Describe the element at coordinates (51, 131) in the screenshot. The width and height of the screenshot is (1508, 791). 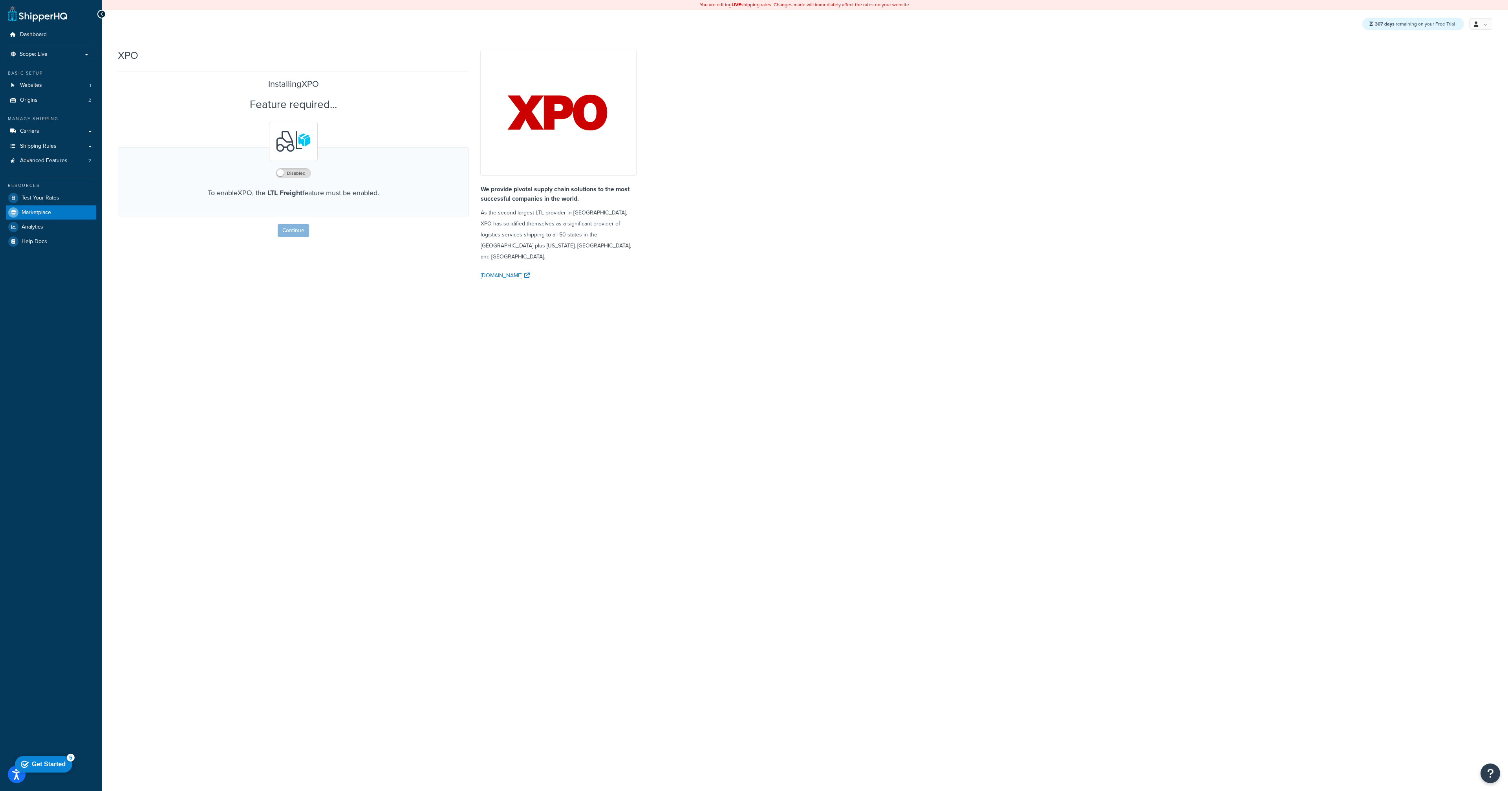
I see `li: Carriers` at that location.